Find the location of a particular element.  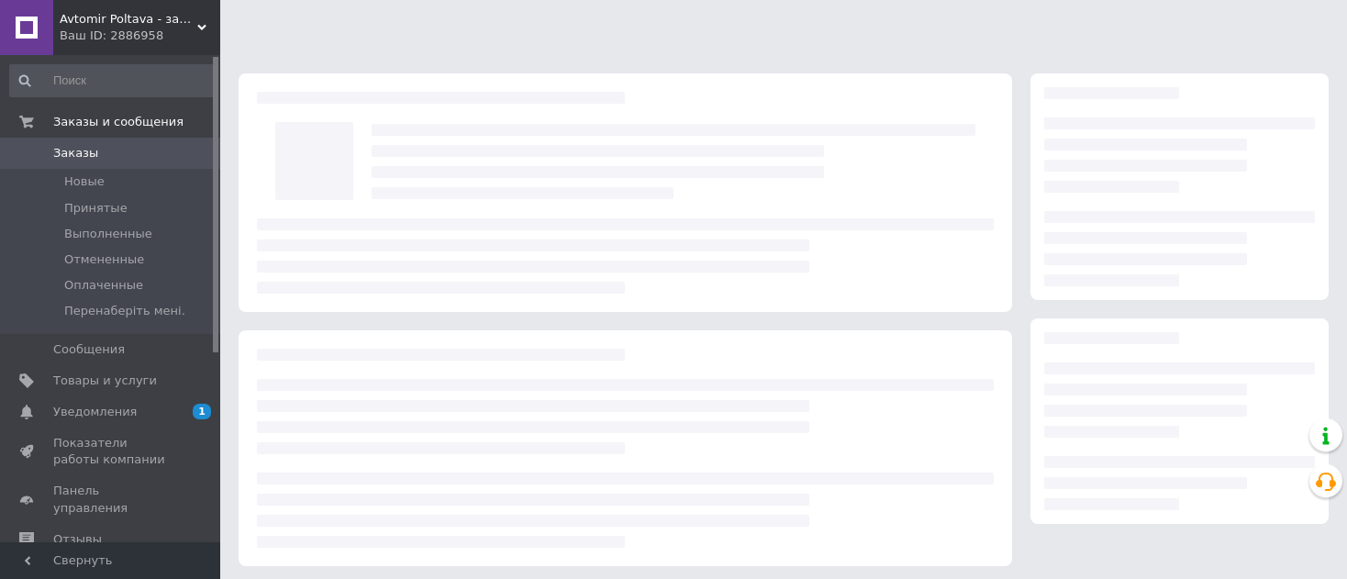

span: Отмененные is located at coordinates (104, 260).